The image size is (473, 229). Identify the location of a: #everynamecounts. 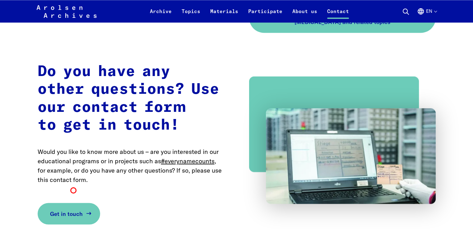
(188, 160).